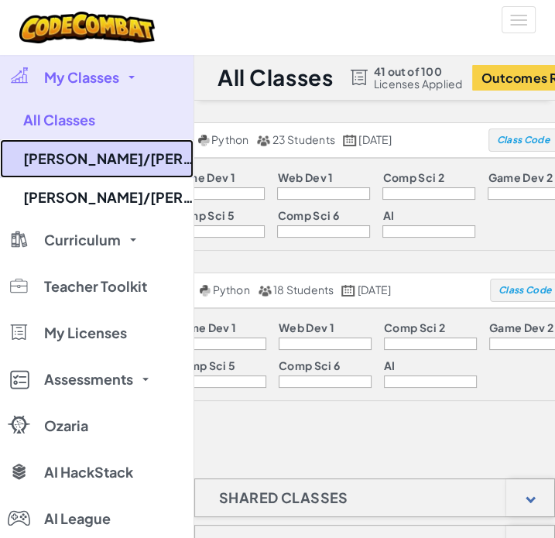 The width and height of the screenshot is (555, 538). I want to click on h1: All Classes, so click(275, 77).